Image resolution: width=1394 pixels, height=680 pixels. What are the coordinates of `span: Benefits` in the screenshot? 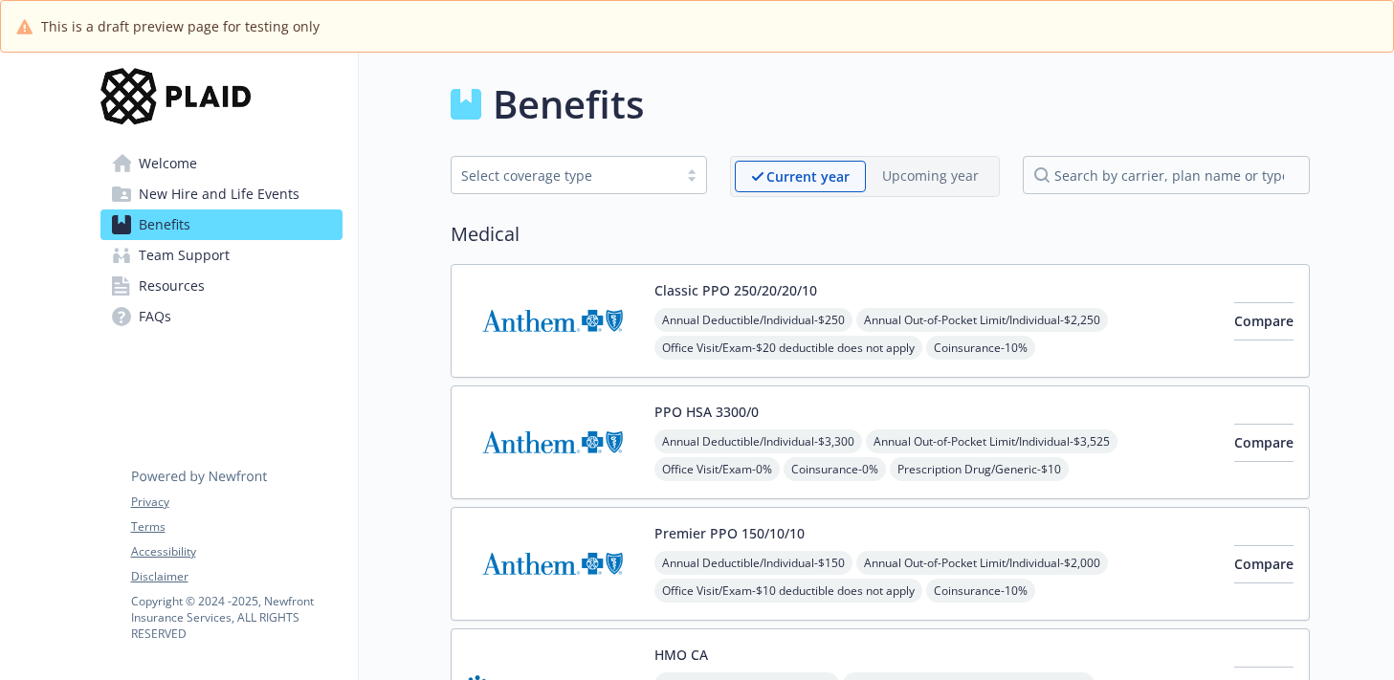 It's located at (165, 225).